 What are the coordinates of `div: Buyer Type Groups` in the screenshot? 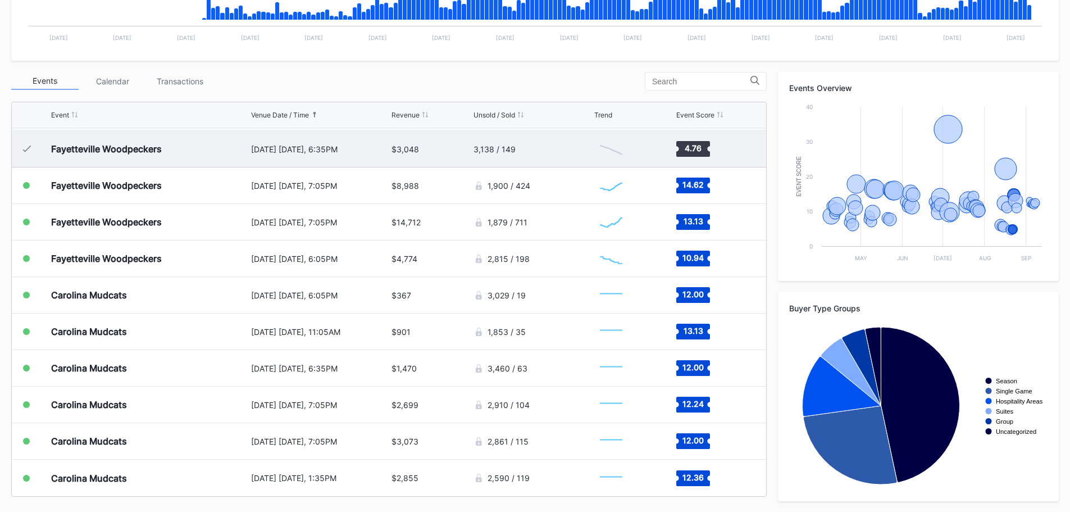 It's located at (918, 308).